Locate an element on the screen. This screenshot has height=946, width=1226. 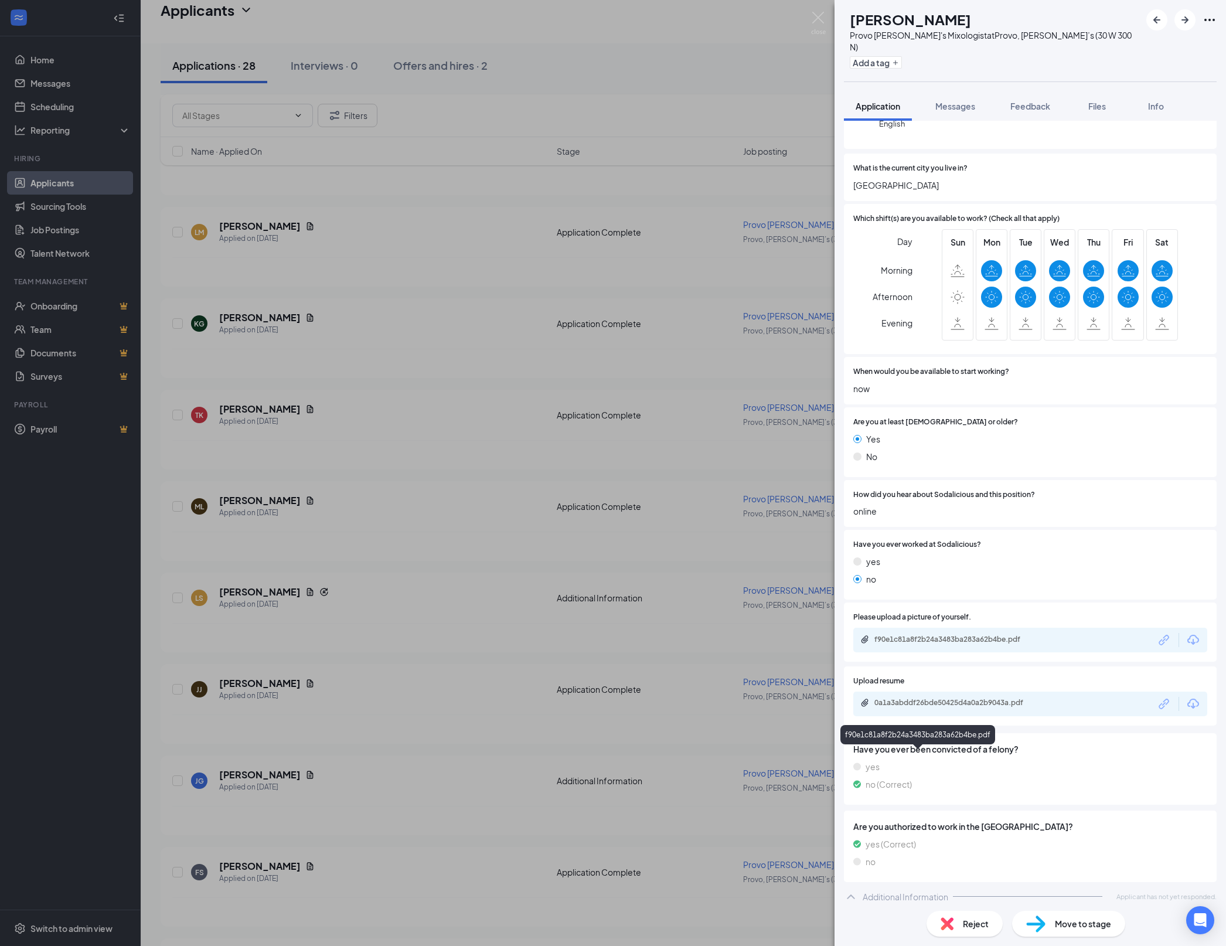
svg: Plus is located at coordinates (896, 63).